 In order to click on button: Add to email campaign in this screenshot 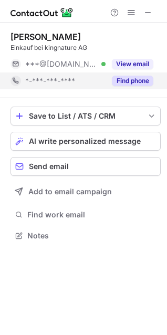, I will do `click(86, 192)`.